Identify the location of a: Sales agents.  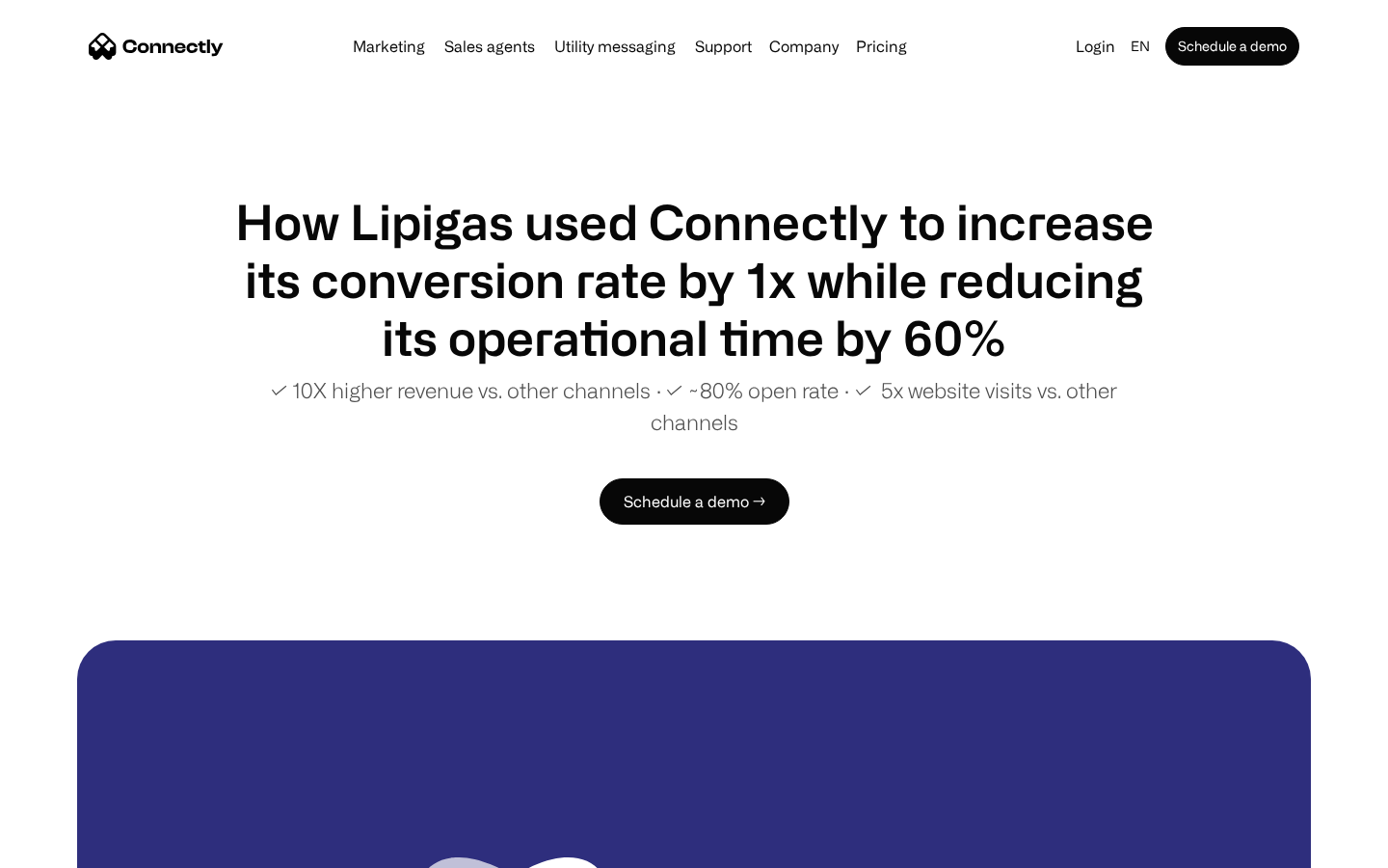
(489, 46).